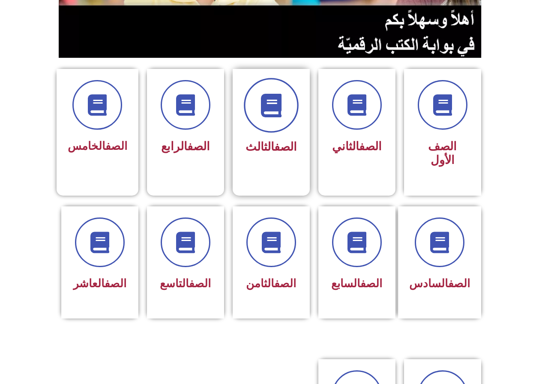  What do you see at coordinates (271, 147) in the screenshot?
I see `span: الثالث` at bounding box center [271, 147].